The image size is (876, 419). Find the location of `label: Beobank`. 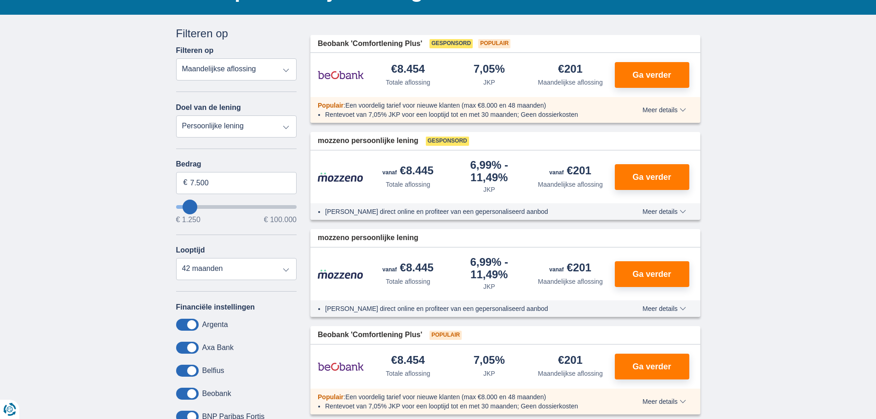

label: Beobank is located at coordinates (217, 394).